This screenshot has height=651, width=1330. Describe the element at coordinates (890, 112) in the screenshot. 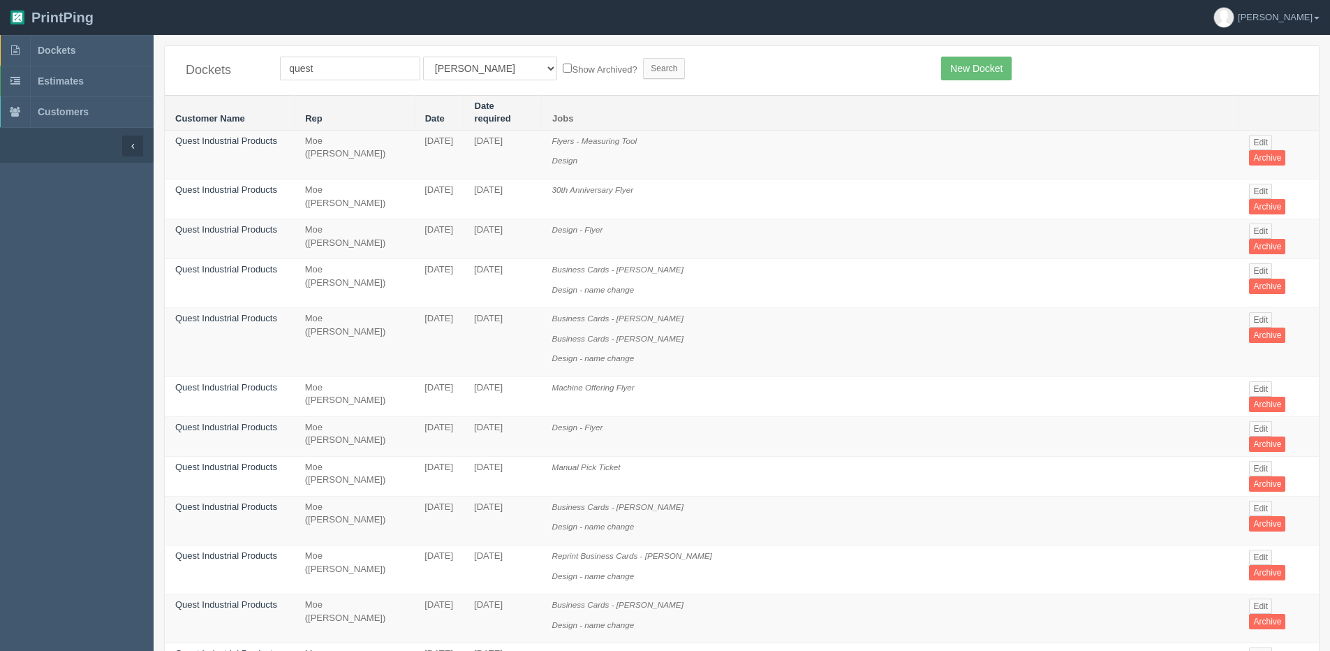

I see `th: Jobs` at that location.